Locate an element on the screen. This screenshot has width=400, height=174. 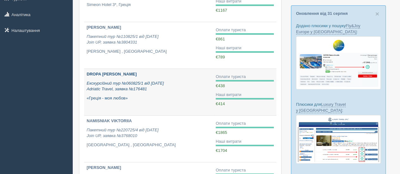
button: Close is located at coordinates (377, 14).